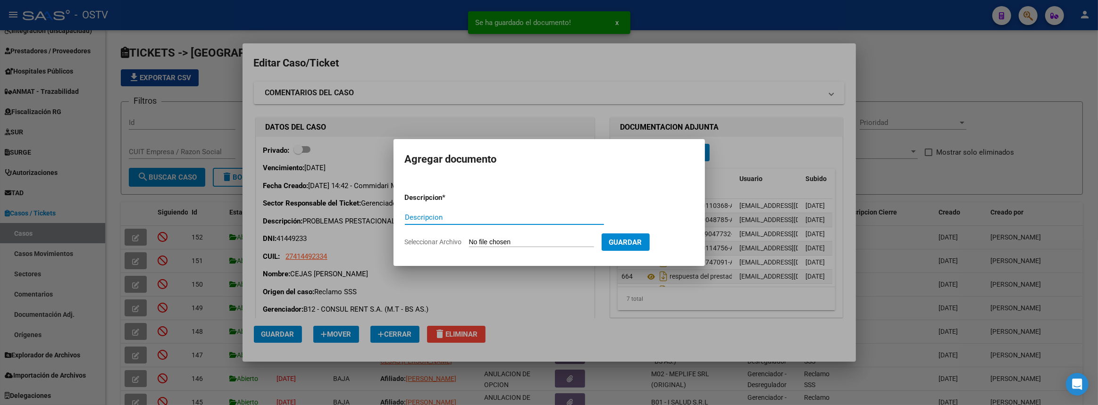  I want to click on p: Descripcion, so click(448, 198).